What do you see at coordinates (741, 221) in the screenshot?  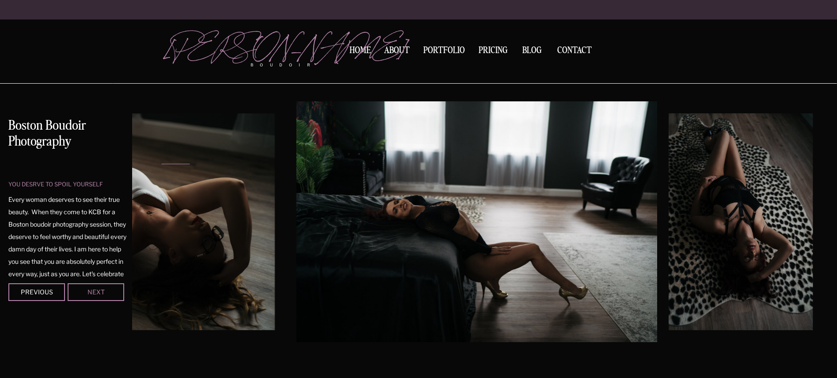 I see `img: A woman wearing black lingerie arches her back and runs a hand through her hair while laying on a...` at bounding box center [741, 221].